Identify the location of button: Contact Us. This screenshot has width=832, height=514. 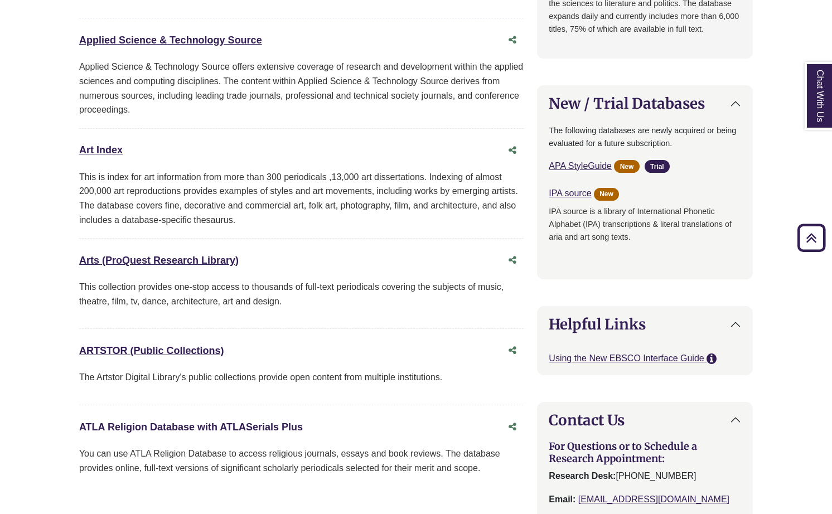
(645, 420).